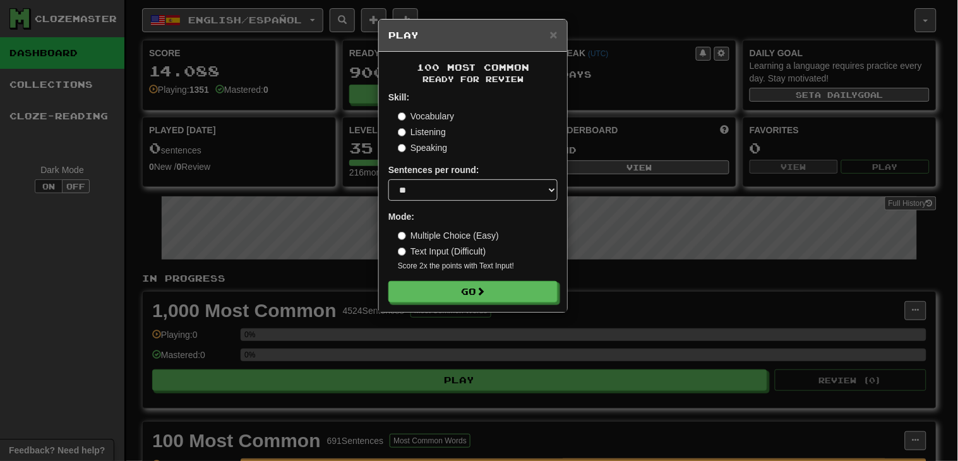  I want to click on input: Vocabulary, so click(402, 116).